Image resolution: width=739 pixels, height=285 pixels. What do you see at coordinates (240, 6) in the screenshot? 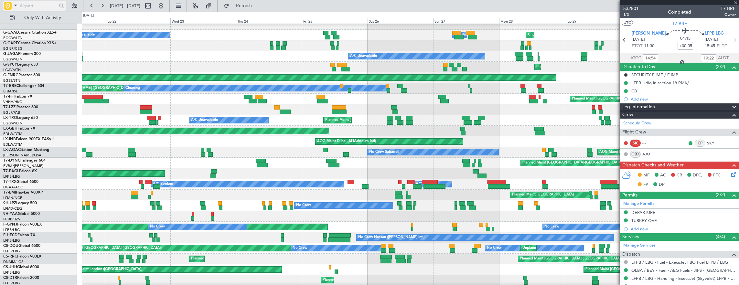
I see `button: Refresh` at bounding box center [240, 6].